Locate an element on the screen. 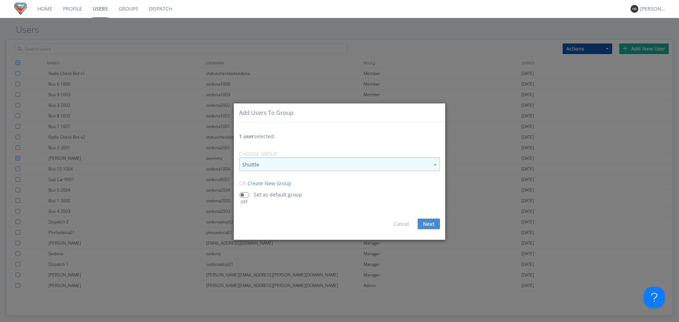  img: 373638.png is located at coordinates (635, 9).